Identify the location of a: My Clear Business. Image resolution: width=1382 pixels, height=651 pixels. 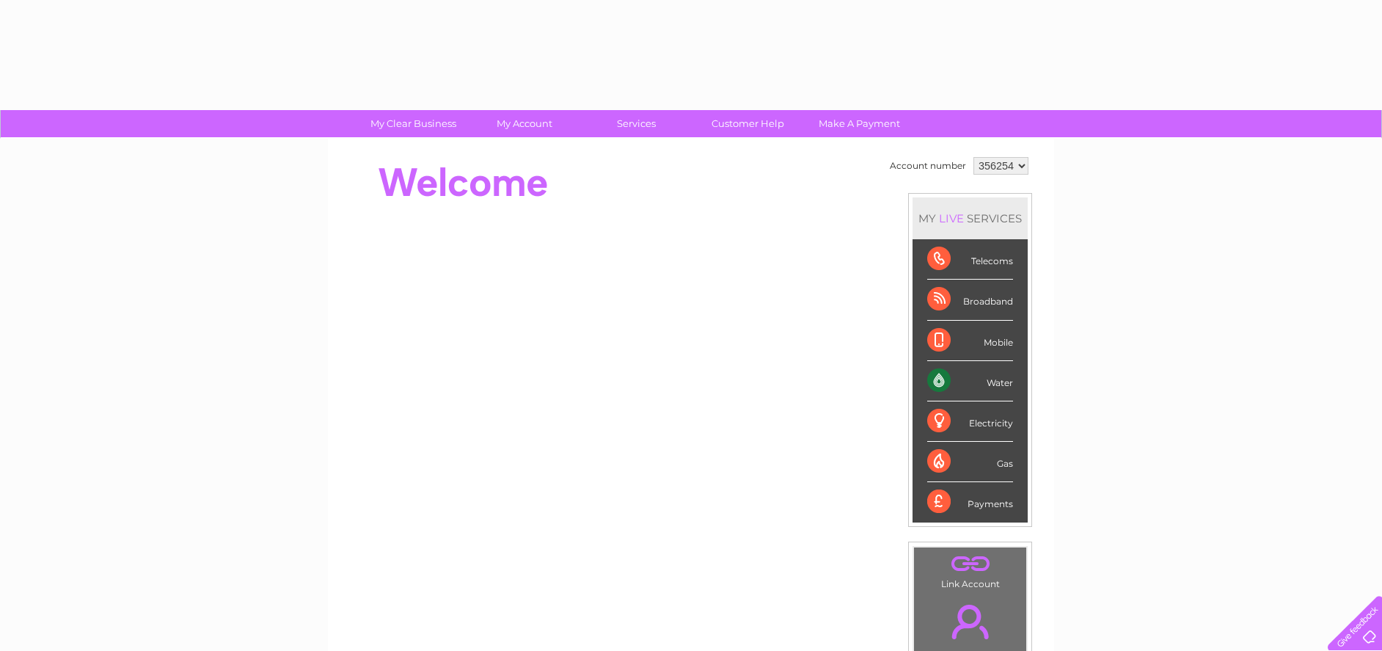
(413, 123).